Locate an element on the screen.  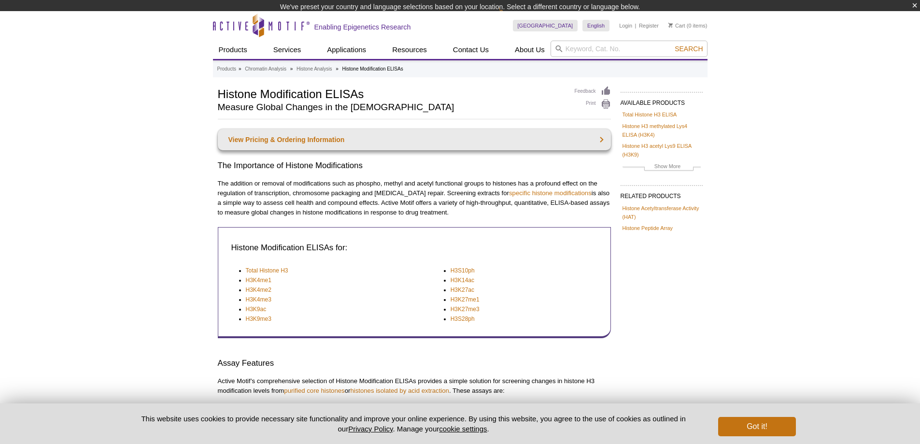
span: Search is located at coordinates (689, 49).